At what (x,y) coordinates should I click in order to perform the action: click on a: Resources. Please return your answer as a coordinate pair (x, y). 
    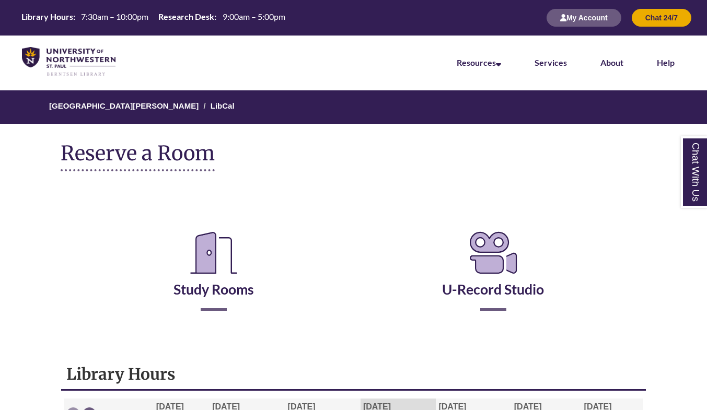
    Looking at the image, I should click on (479, 62).